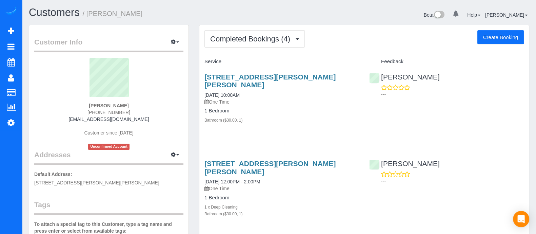 This screenshot has height=234, width=536. Describe the element at coordinates (439, 15) in the screenshot. I see `img: New interface` at that location.